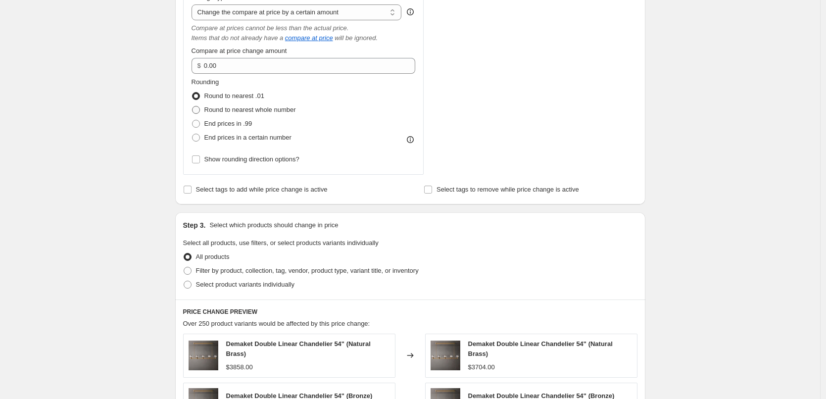 The height and width of the screenshot is (399, 826). Describe the element at coordinates (195, 225) in the screenshot. I see `h2: Step 3.` at that location.